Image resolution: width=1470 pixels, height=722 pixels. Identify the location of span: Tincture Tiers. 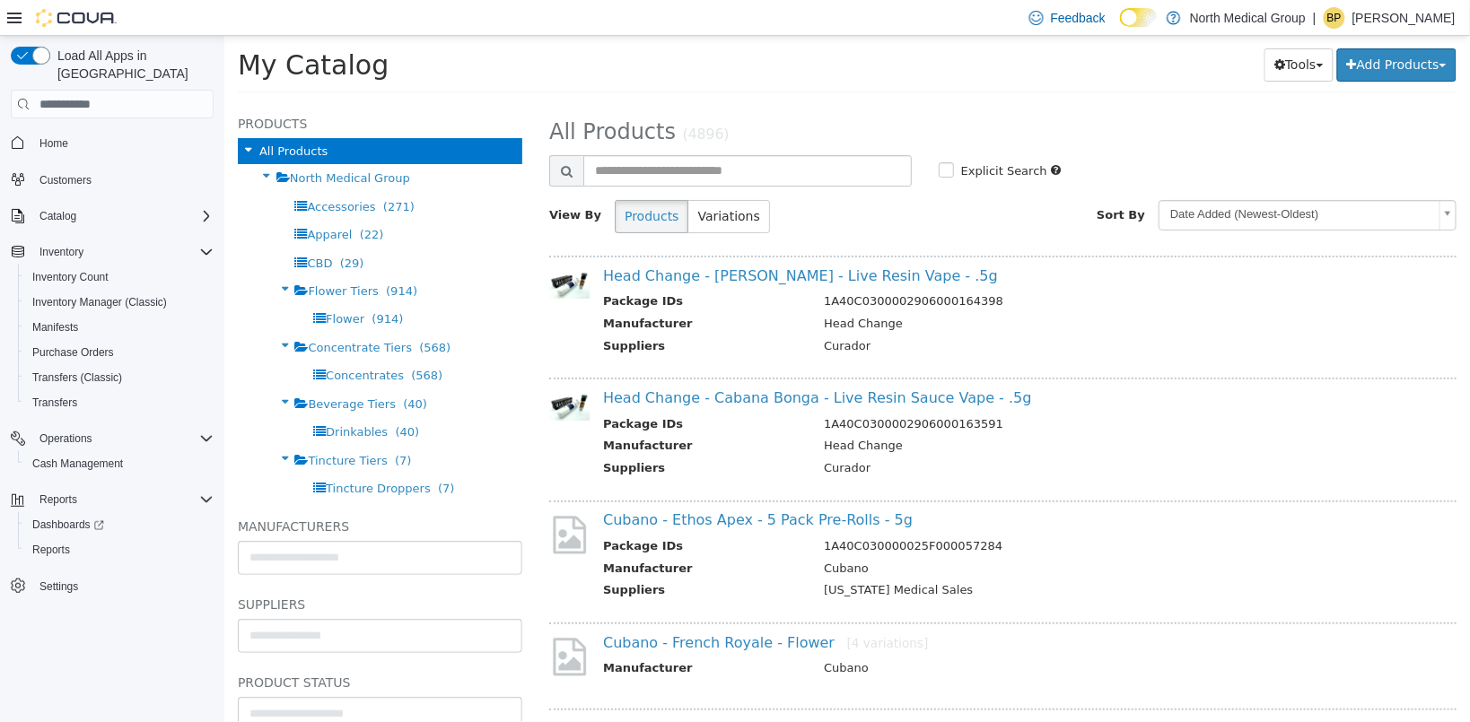
(123, 424).